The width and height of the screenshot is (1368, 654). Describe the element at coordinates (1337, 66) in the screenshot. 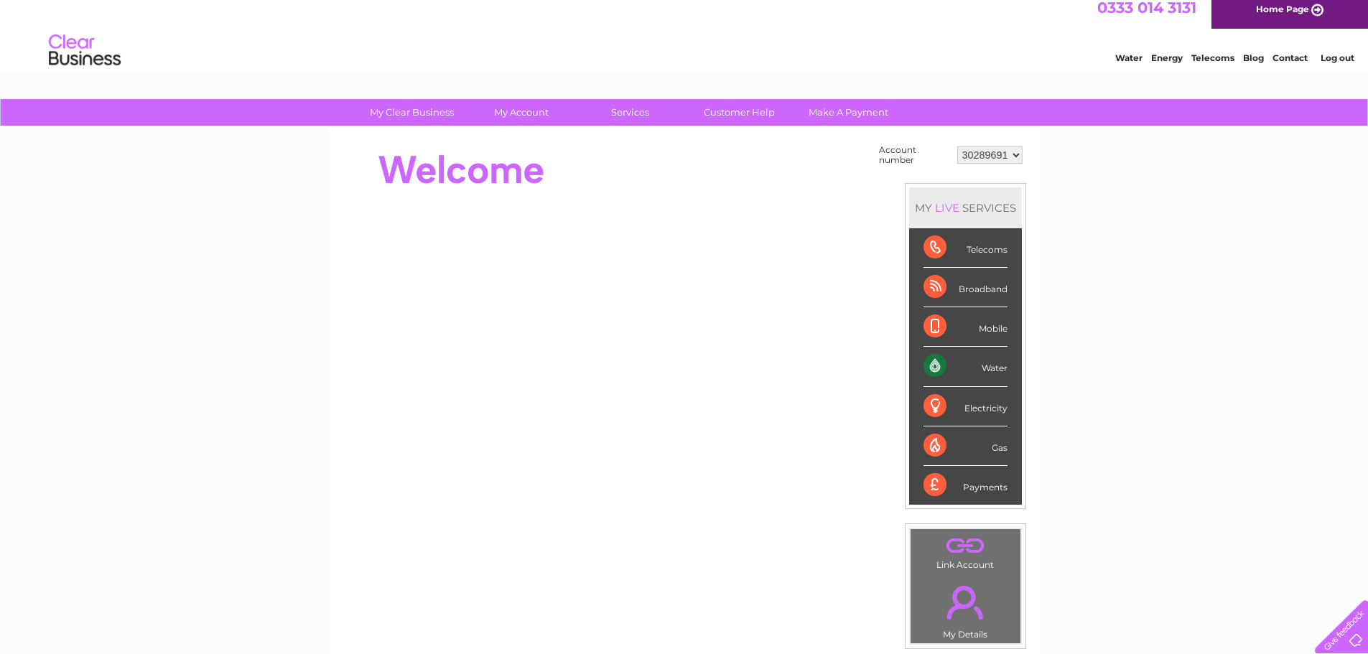

I see `a: Log out` at that location.